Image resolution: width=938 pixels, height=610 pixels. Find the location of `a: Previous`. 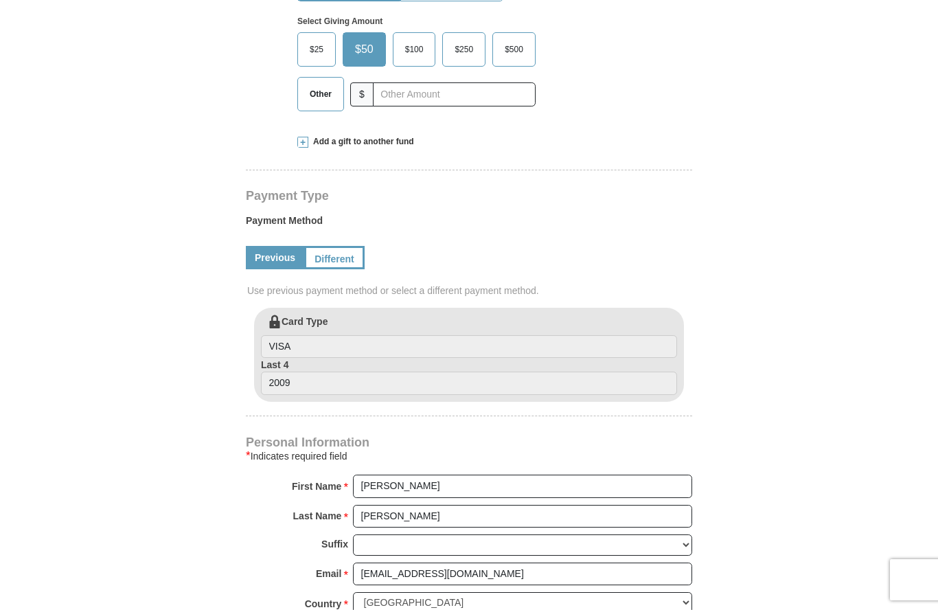

a: Previous is located at coordinates (275, 257).